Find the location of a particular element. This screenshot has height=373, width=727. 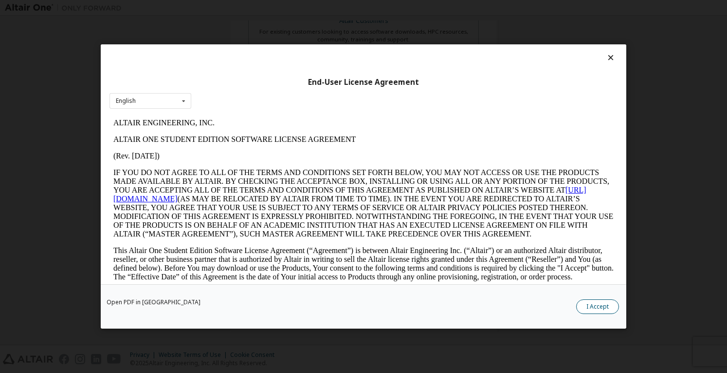

p: IF YOU DO NOT AGREE TO ALL OF THE TERMS AND CONDITIONS SET FORTH BELOW, YOU MAY NOT ACCESS OR USE... is located at coordinates (254, 89).